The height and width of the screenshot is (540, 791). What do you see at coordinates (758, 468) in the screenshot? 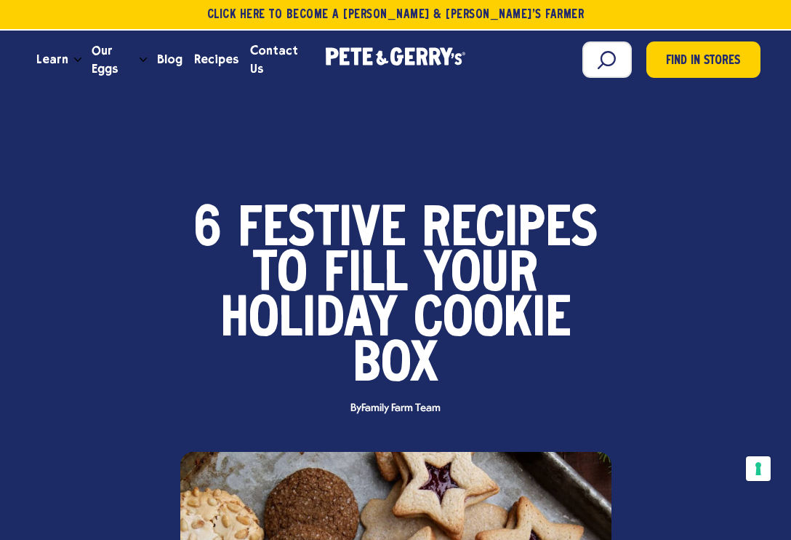
I see `button: Your consent preferences for tracking technologies` at bounding box center [758, 468].